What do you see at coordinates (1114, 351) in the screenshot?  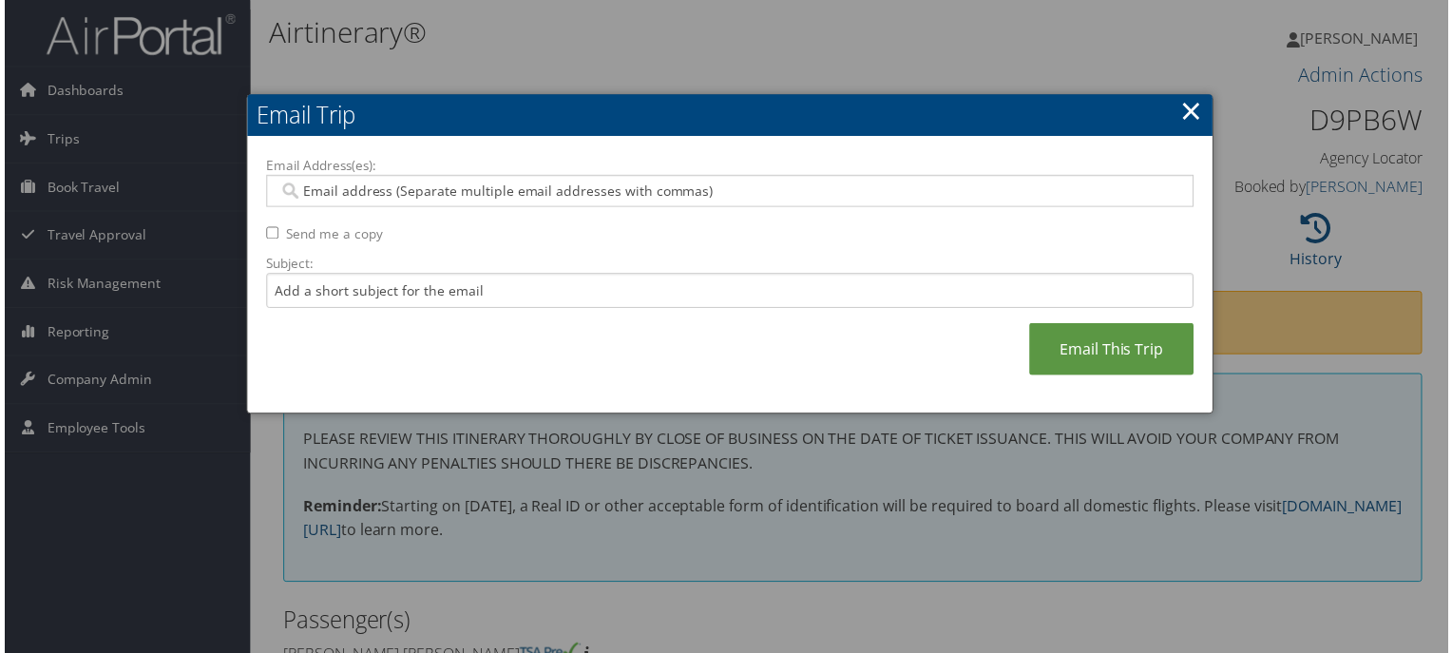 I see `a: Email This Trip` at bounding box center [1114, 351].